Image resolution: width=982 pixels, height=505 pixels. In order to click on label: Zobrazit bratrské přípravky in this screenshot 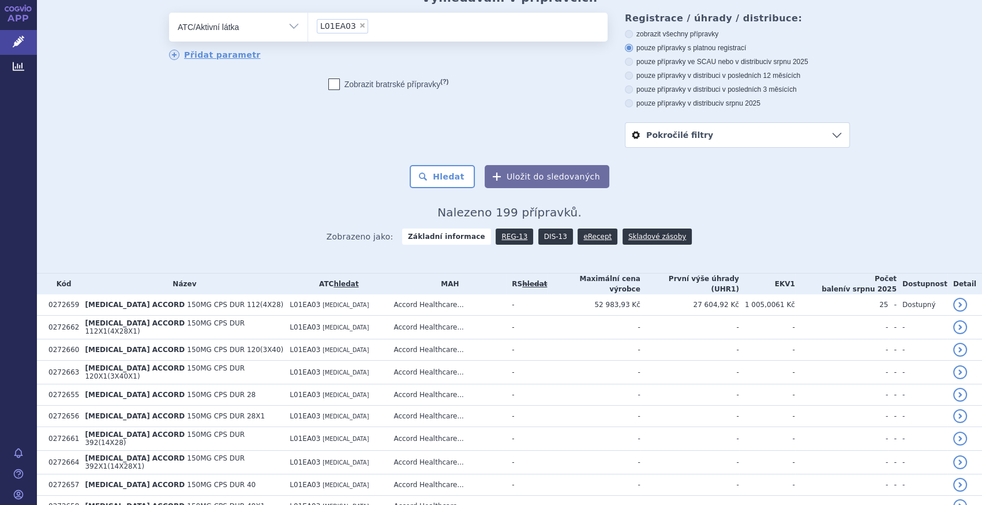, I will do `click(388, 84)`.